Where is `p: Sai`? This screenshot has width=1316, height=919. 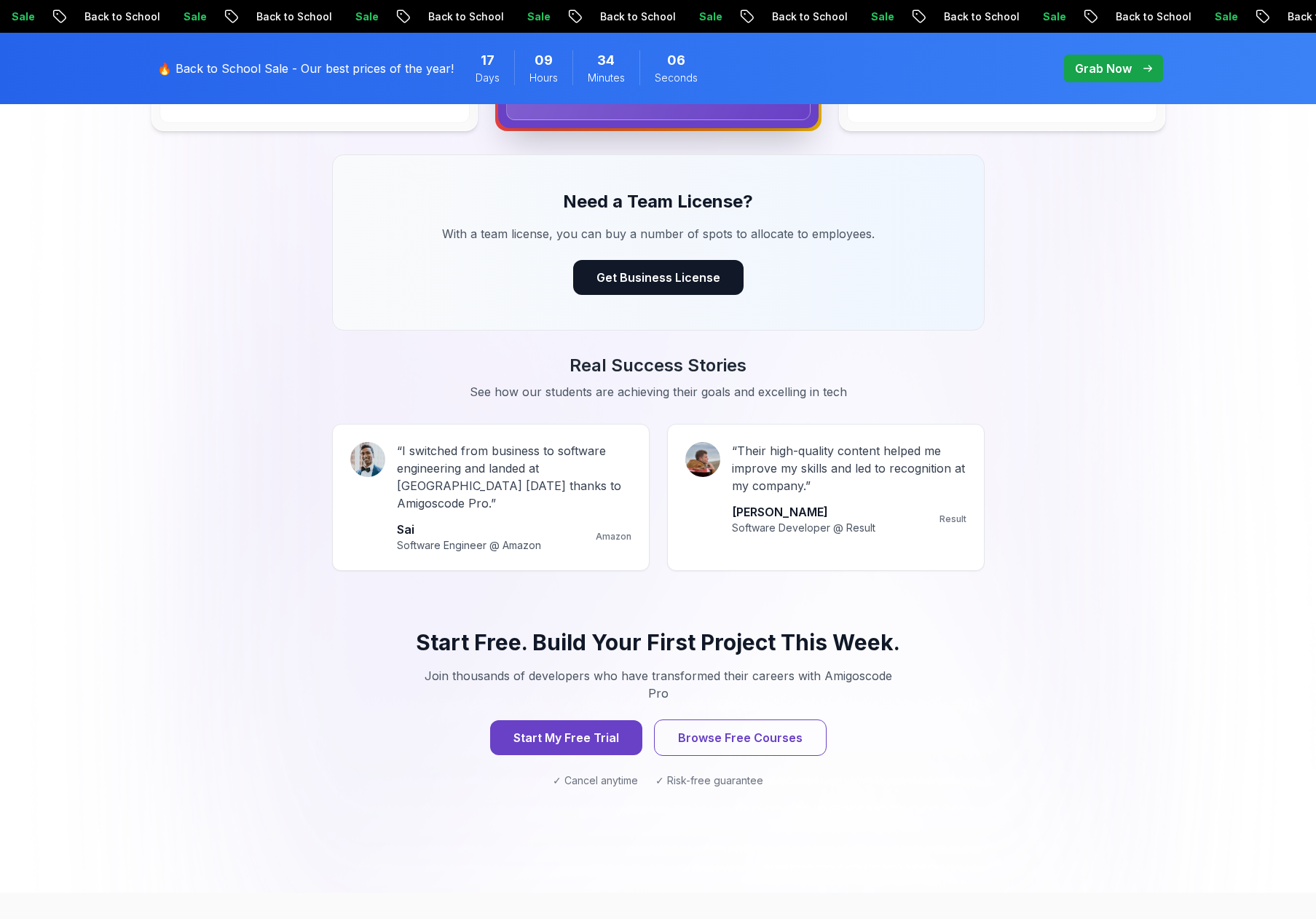 p: Sai is located at coordinates (469, 530).